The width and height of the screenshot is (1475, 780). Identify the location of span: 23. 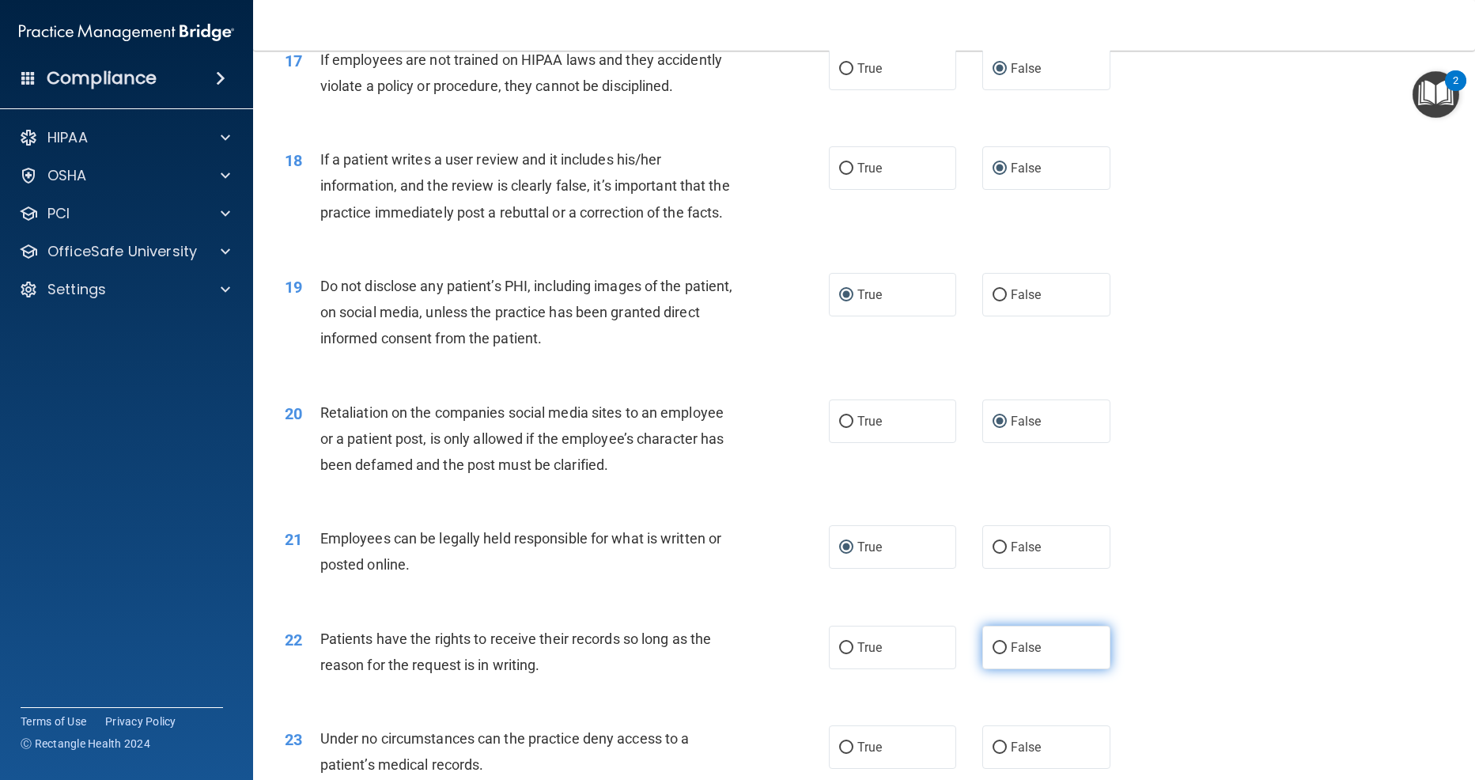
(293, 739).